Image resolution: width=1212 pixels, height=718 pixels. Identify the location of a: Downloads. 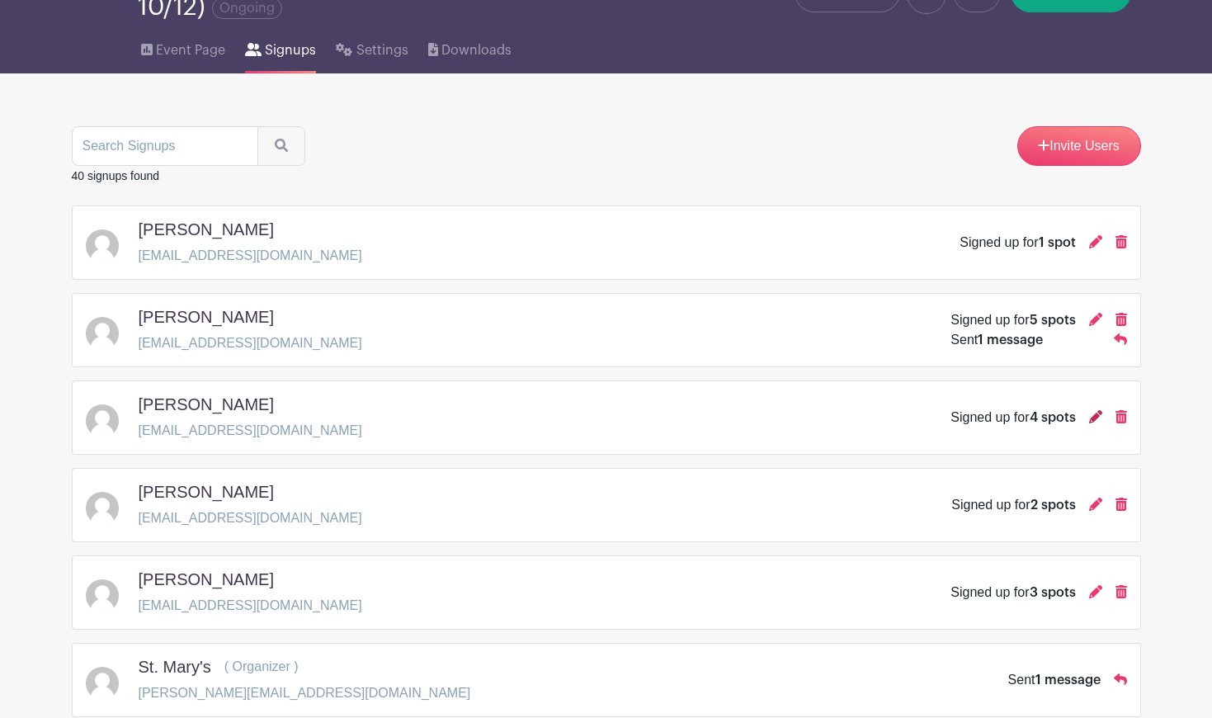
(470, 47).